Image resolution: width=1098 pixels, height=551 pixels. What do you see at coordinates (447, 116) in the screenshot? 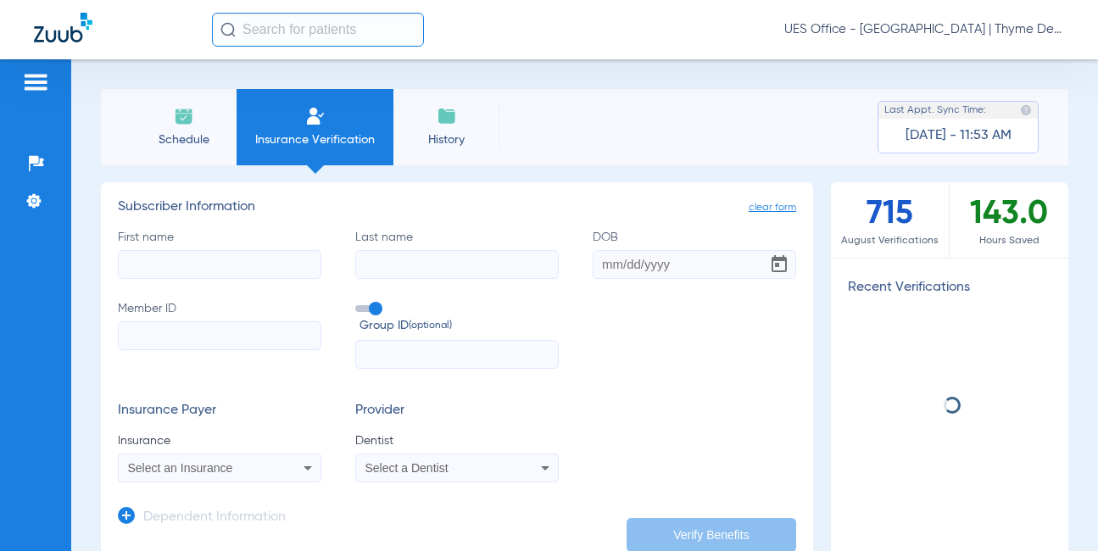
I see `img: History` at bounding box center [447, 116].